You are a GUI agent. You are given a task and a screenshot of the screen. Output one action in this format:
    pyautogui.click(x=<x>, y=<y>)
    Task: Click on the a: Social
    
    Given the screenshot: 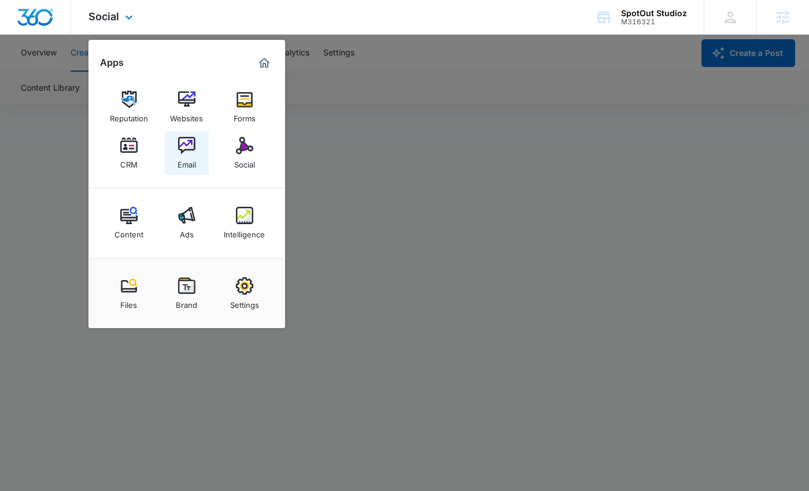 What is the action you would take?
    pyautogui.click(x=245, y=153)
    